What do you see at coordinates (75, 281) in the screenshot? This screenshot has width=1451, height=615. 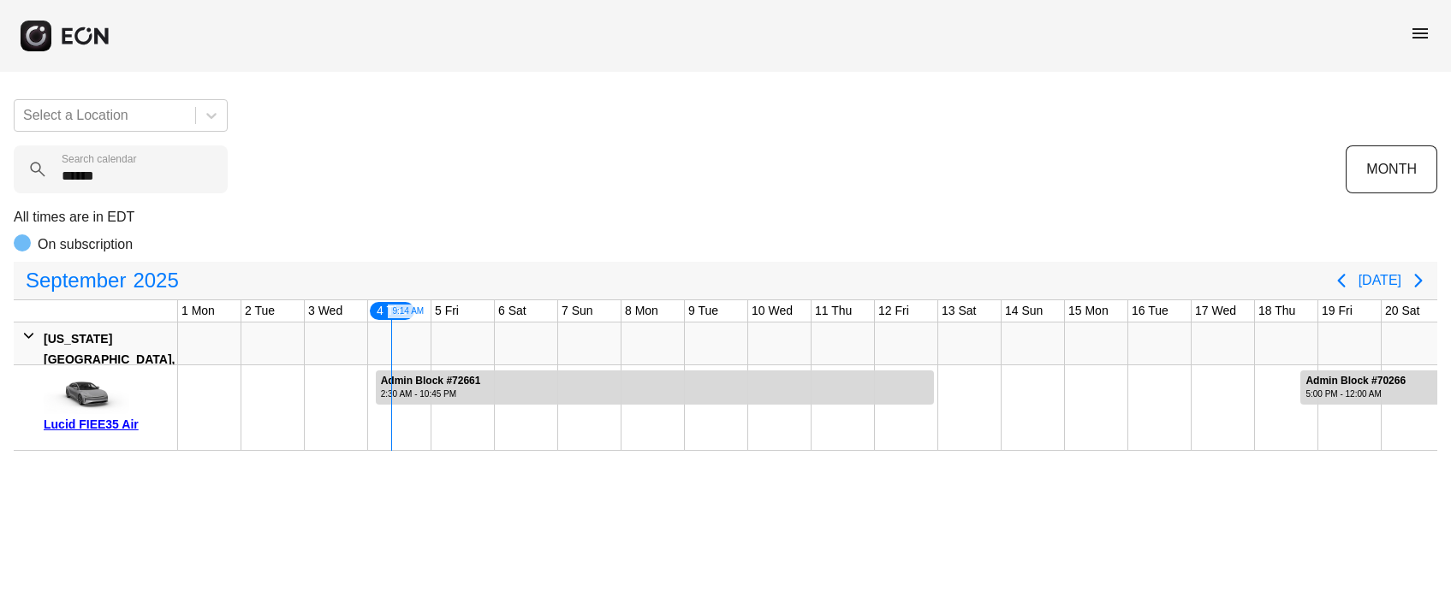 I see `span: September` at bounding box center [75, 281].